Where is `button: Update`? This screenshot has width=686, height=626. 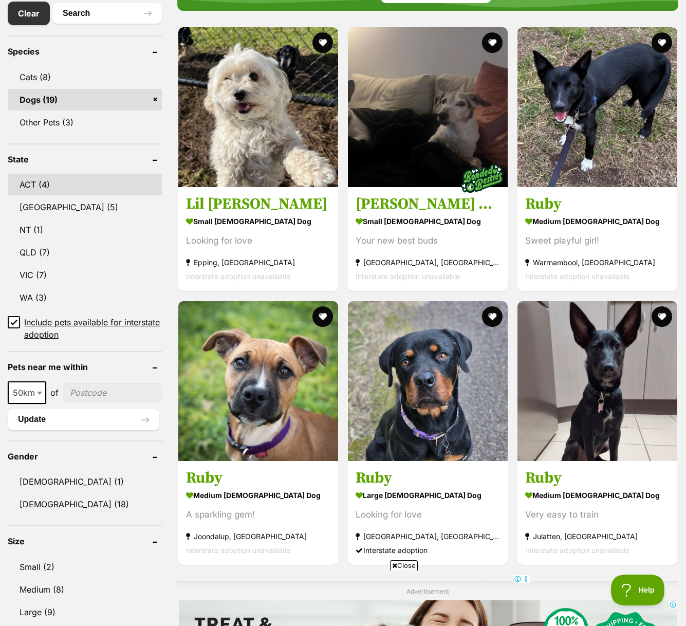 button: Update is located at coordinates (83, 419).